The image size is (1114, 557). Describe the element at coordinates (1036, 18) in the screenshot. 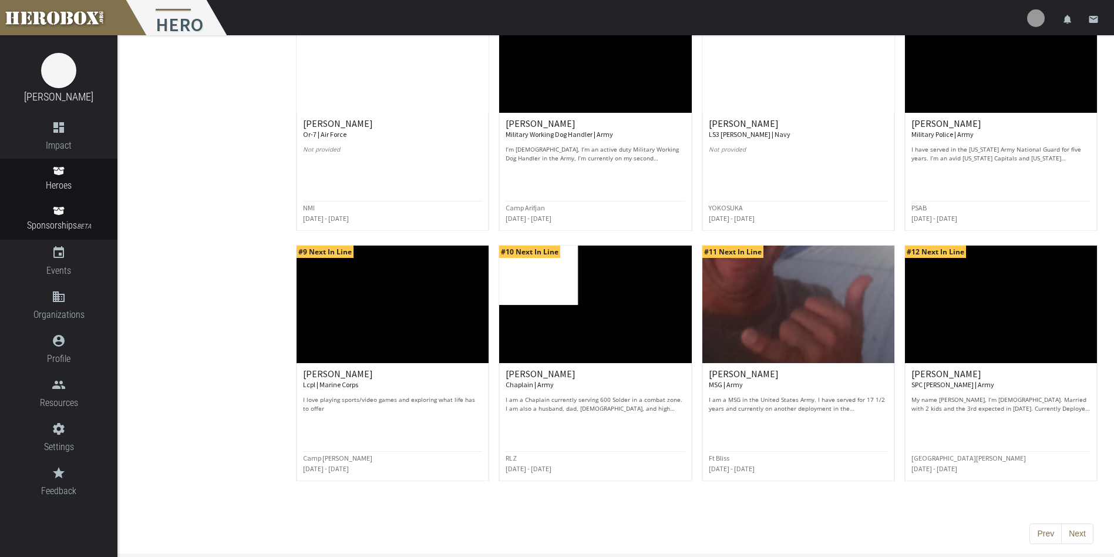

I see `img: user-image` at that location.